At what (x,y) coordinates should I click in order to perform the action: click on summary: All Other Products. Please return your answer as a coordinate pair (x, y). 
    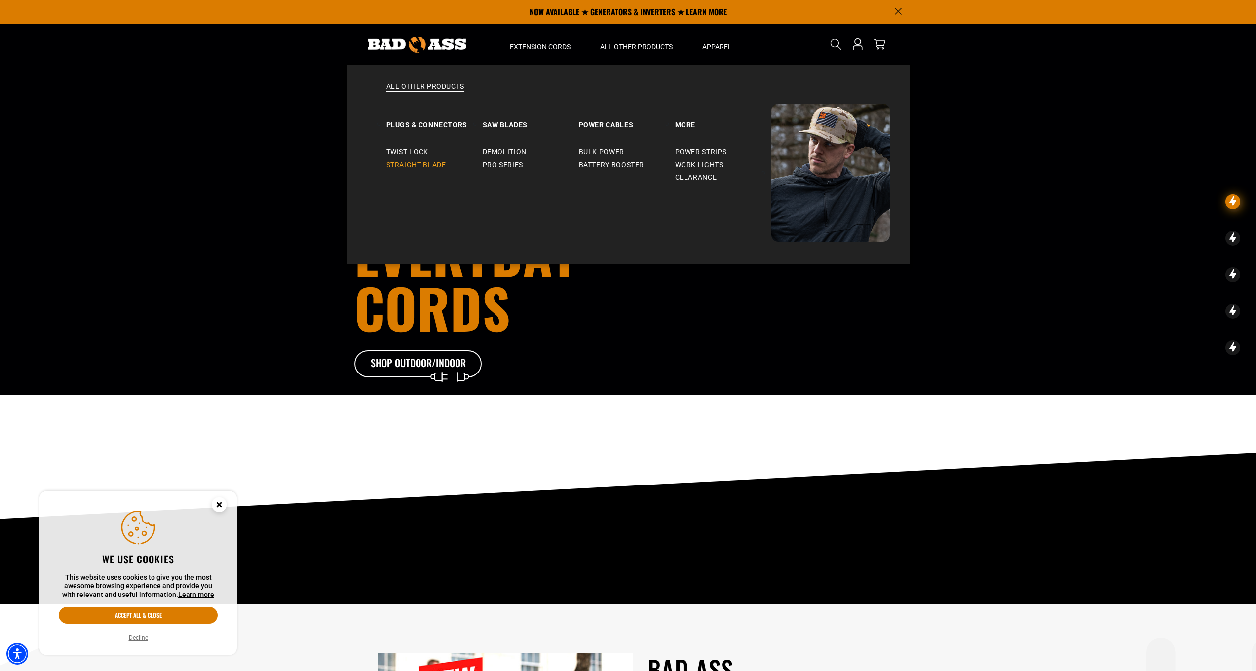
    Looking at the image, I should click on (636, 44).